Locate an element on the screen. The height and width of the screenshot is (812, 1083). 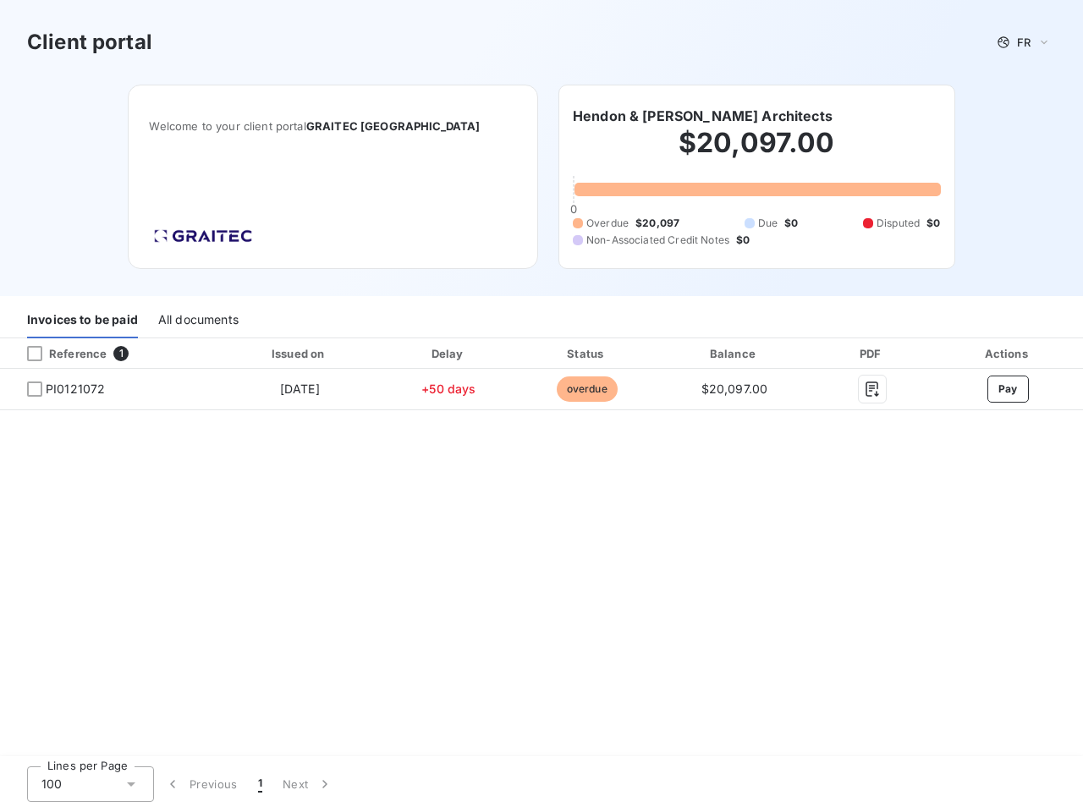
span: PI0121072 is located at coordinates (75, 389).